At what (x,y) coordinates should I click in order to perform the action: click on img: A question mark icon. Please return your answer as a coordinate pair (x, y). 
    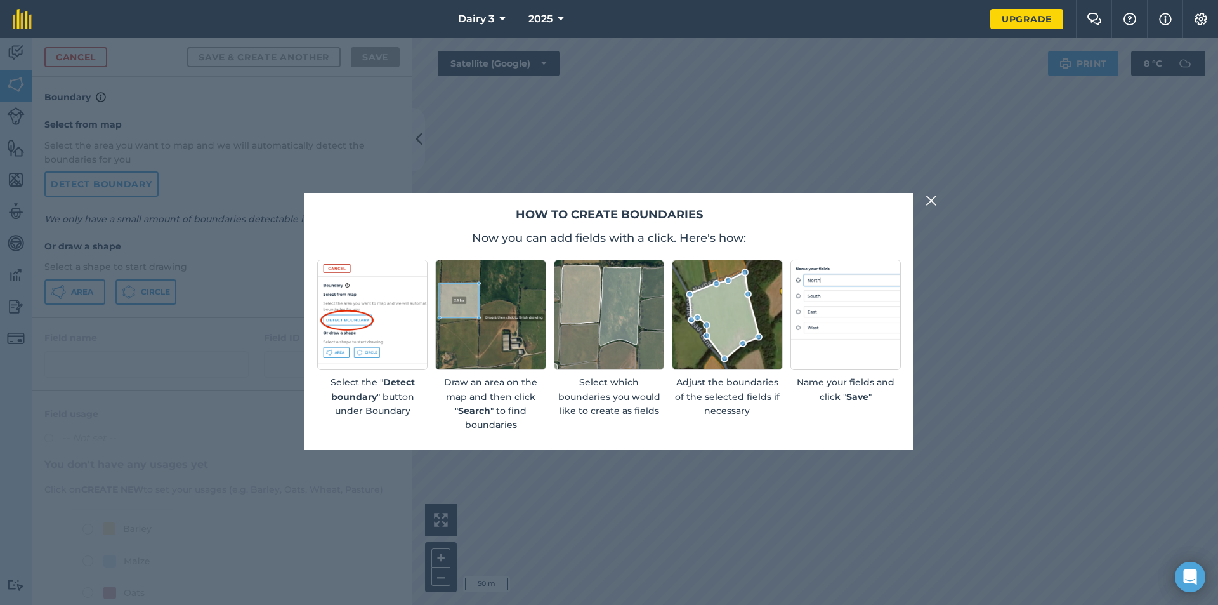
    Looking at the image, I should click on (1130, 19).